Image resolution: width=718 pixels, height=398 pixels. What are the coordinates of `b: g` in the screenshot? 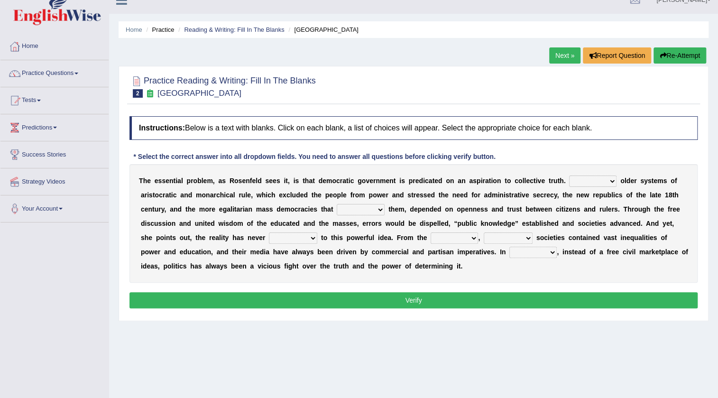 It's located at (360, 181).